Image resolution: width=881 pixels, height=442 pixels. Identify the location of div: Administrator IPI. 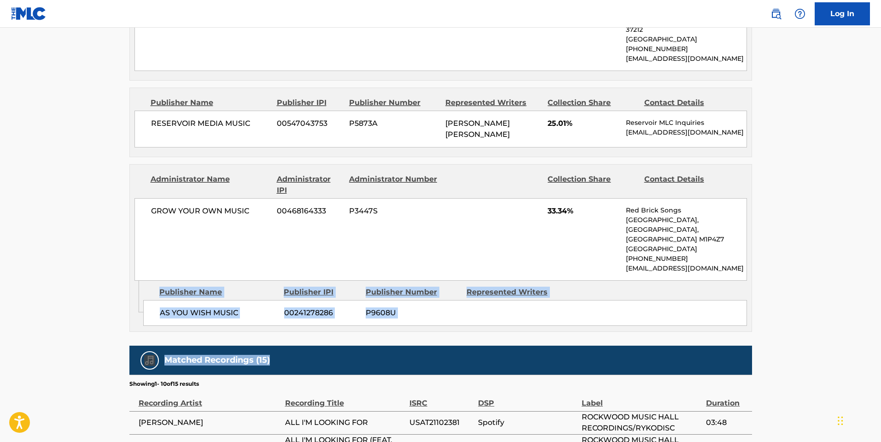
(310, 185).